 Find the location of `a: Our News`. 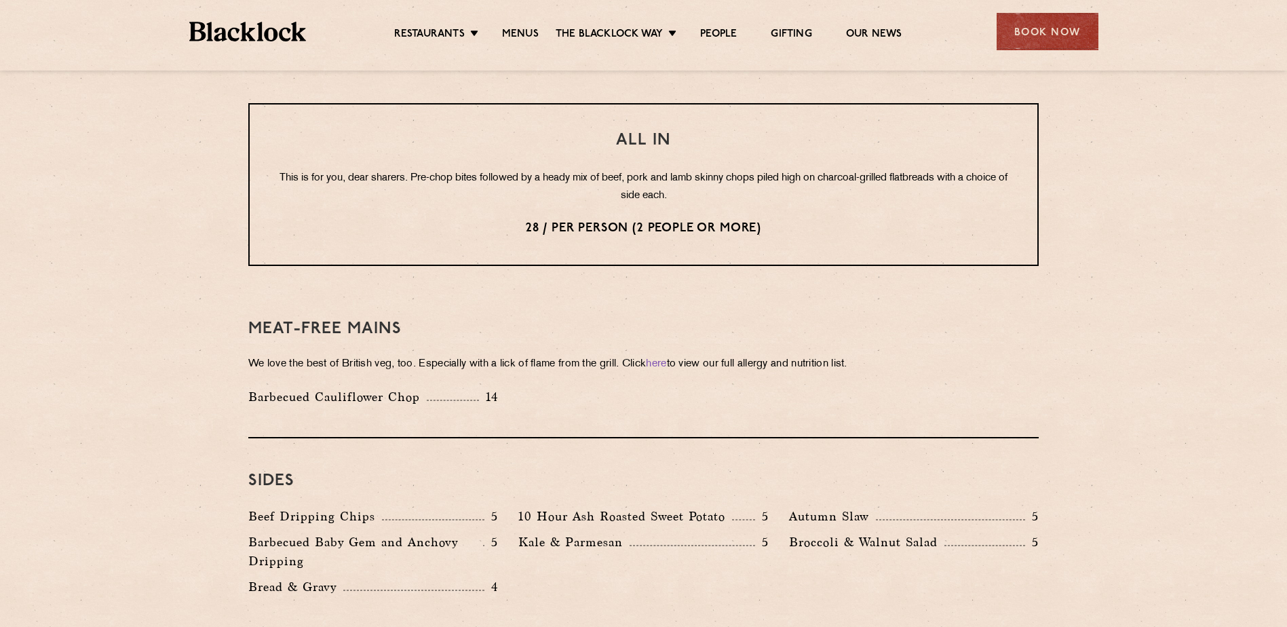

a: Our News is located at coordinates (873, 35).